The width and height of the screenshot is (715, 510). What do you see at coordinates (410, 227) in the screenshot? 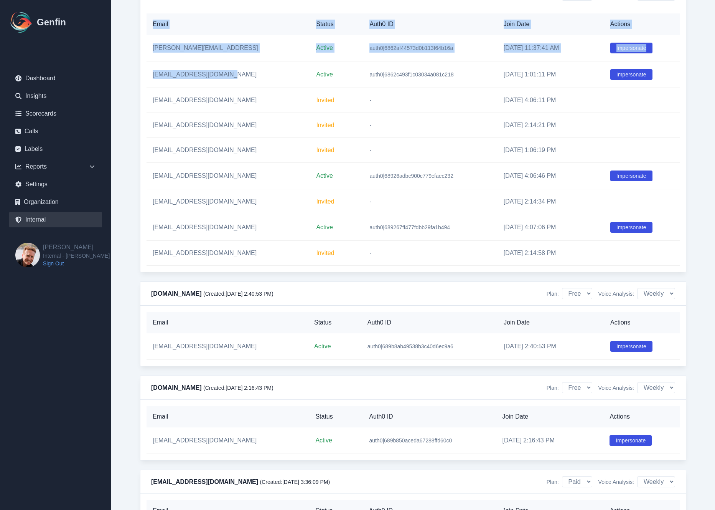
I see `span: auth0|689267ff477fdbb29fa1b494` at bounding box center [410, 227].